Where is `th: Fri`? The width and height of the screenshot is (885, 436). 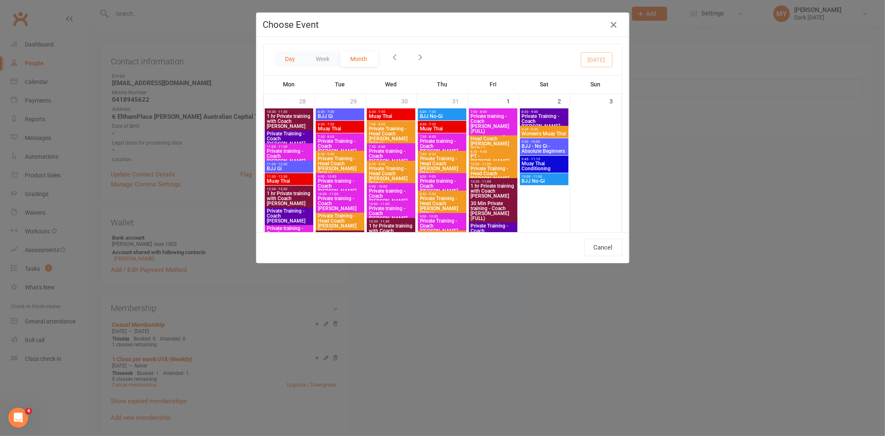
th: Fri is located at coordinates (493, 84).